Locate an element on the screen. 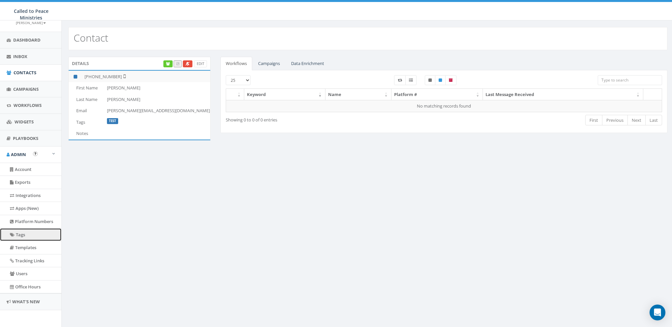 The image size is (672, 327). td: First Name is located at coordinates (87, 88).